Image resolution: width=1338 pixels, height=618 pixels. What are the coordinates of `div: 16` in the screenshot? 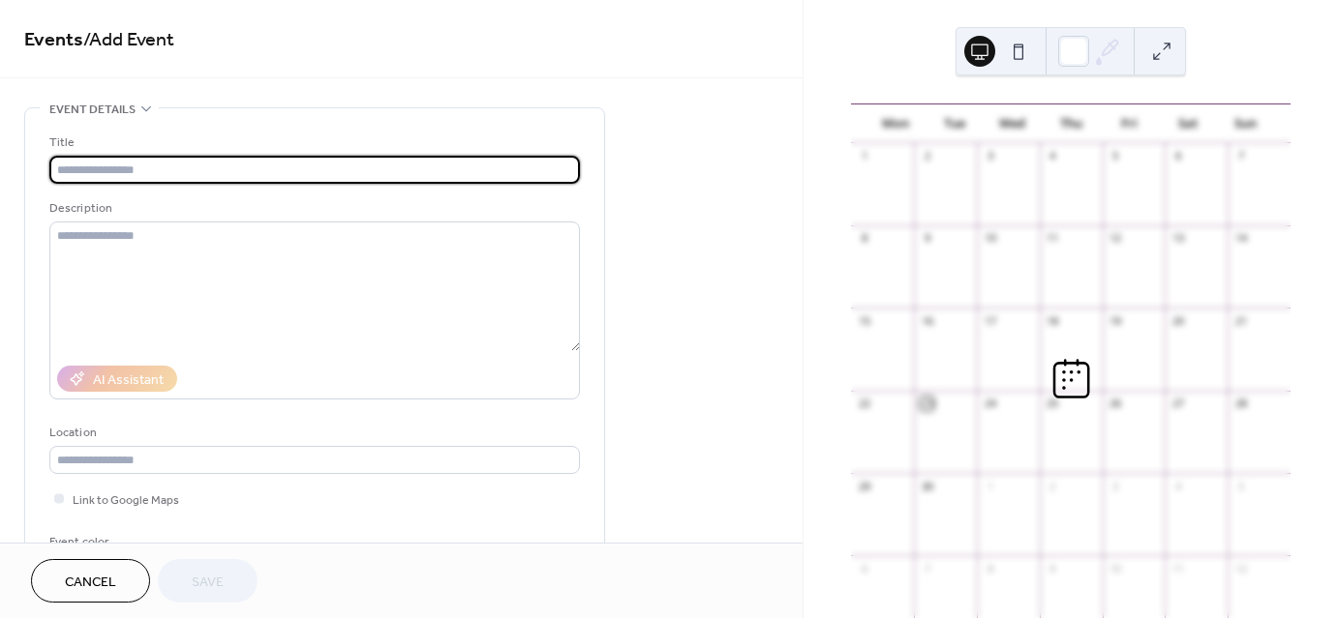 It's located at (926, 320).